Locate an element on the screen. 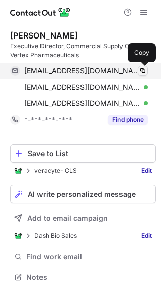 Image resolution: width=162 pixels, height=304 pixels. button: AI write personalized message is located at coordinates (83, 194).